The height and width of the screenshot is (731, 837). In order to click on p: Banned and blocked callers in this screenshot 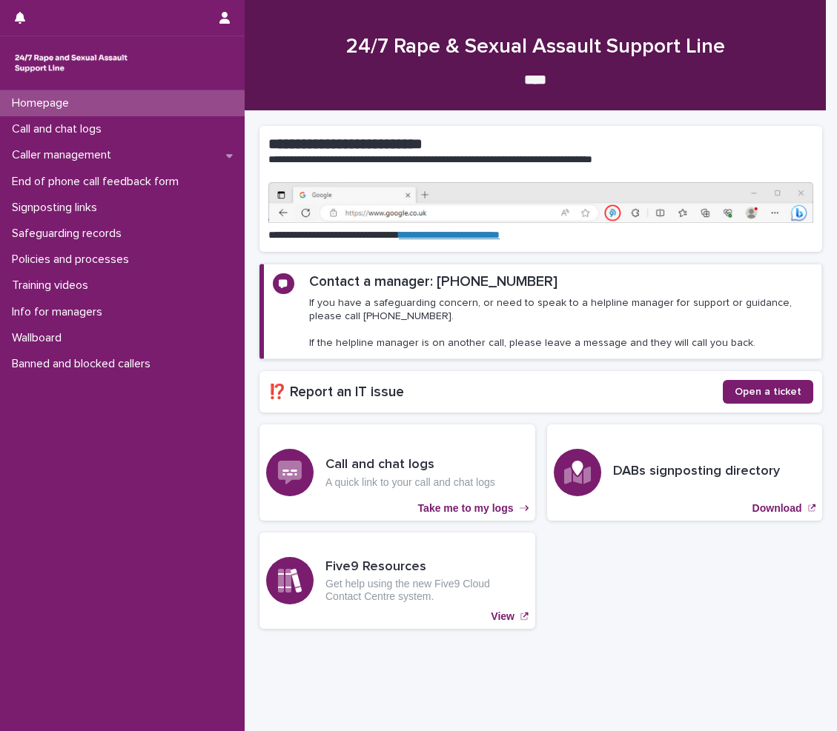, I will do `click(84, 364)`.